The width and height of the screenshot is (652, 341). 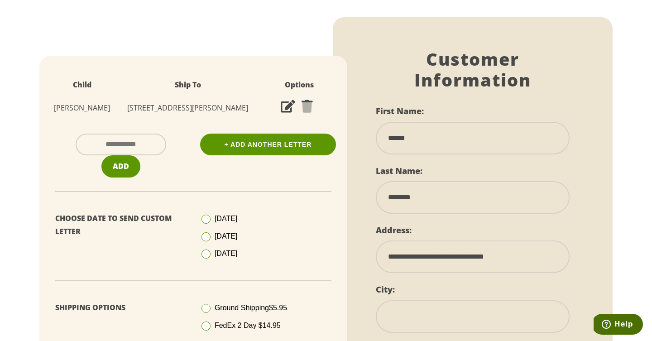 I want to click on label: City:, so click(x=385, y=289).